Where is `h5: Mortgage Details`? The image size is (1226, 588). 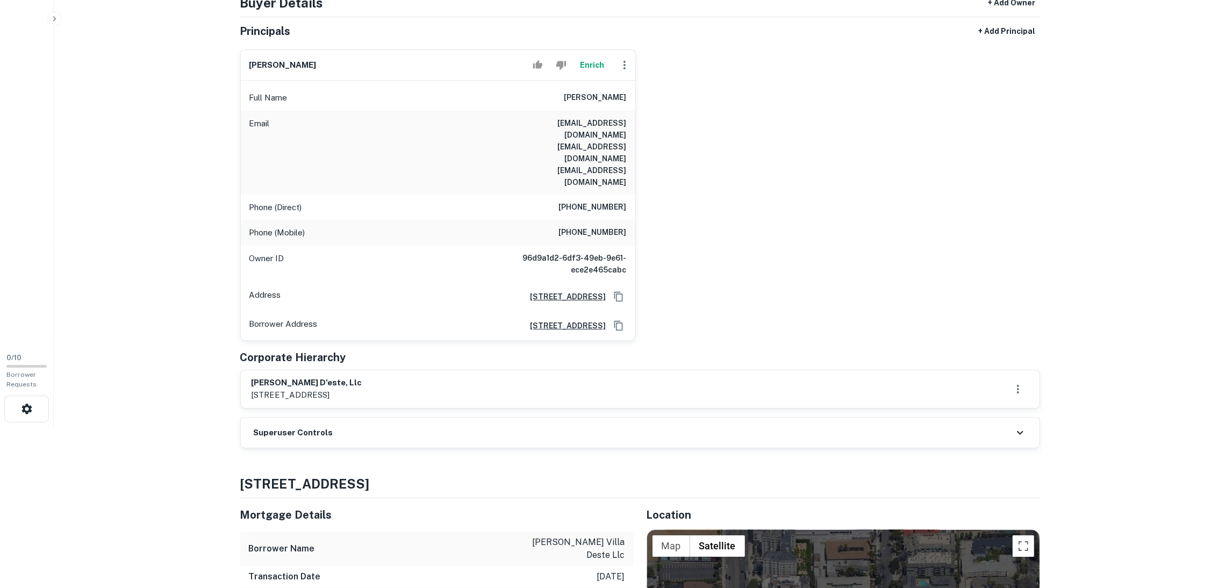 h5: Mortgage Details is located at coordinates (437, 515).